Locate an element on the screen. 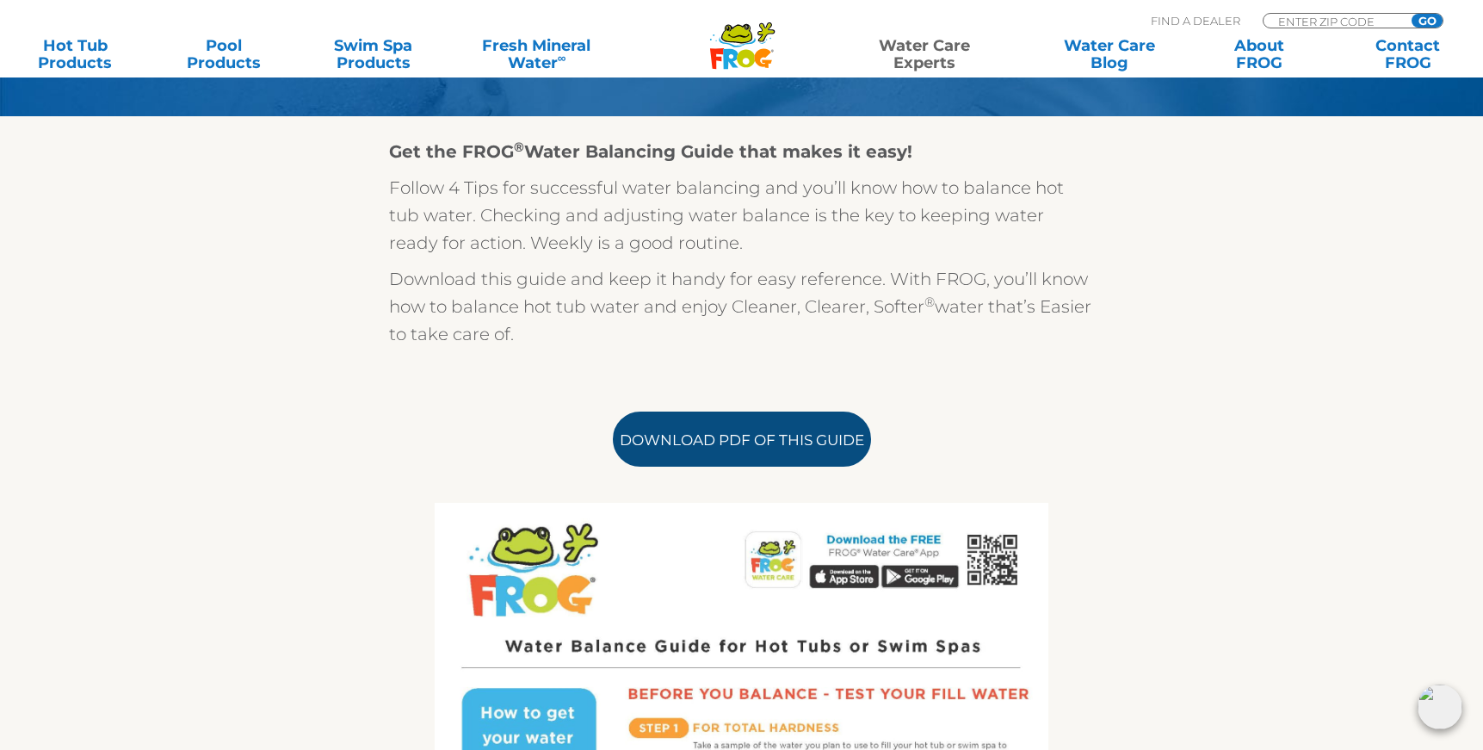 The height and width of the screenshot is (750, 1483). img: openIcon is located at coordinates (1440, 707).